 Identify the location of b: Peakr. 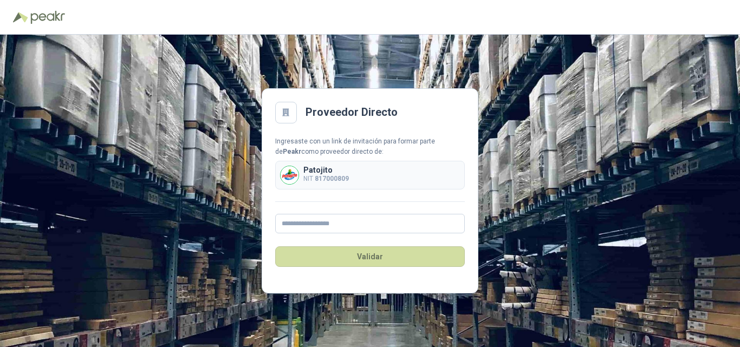
(292, 152).